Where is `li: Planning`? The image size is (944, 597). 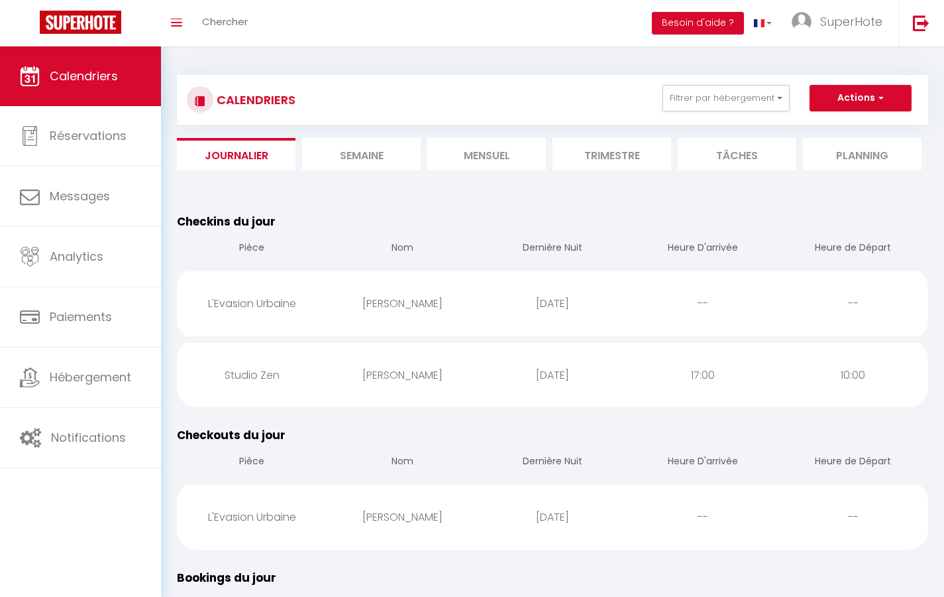
li: Planning is located at coordinates (862, 154).